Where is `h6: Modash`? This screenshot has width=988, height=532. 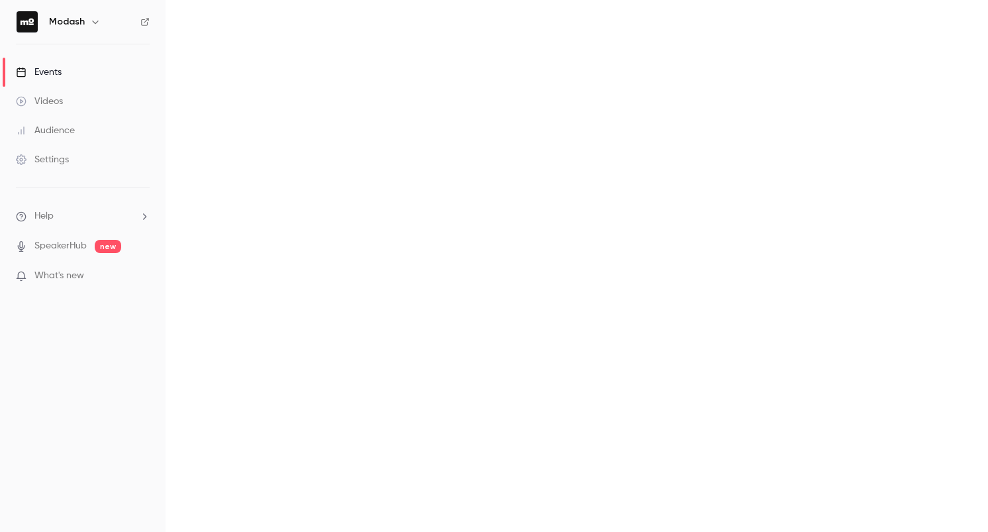
h6: Modash is located at coordinates (67, 22).